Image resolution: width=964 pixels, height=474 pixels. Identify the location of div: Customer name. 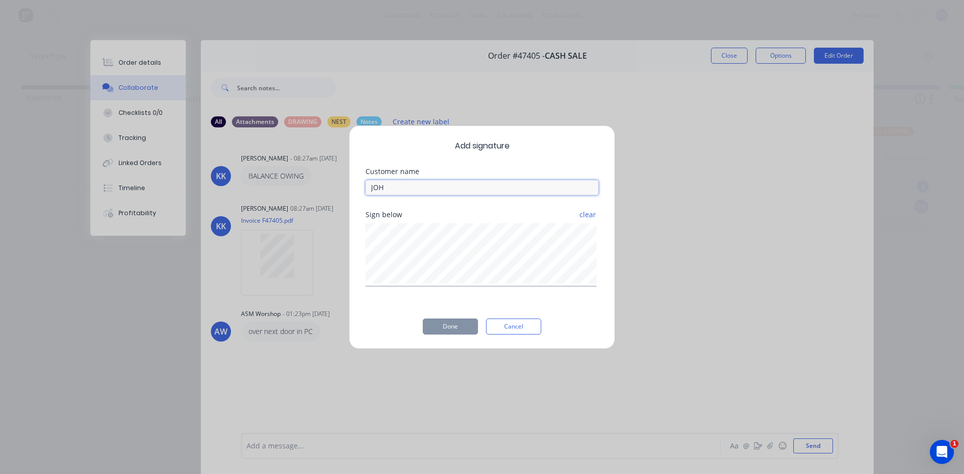
(482, 172).